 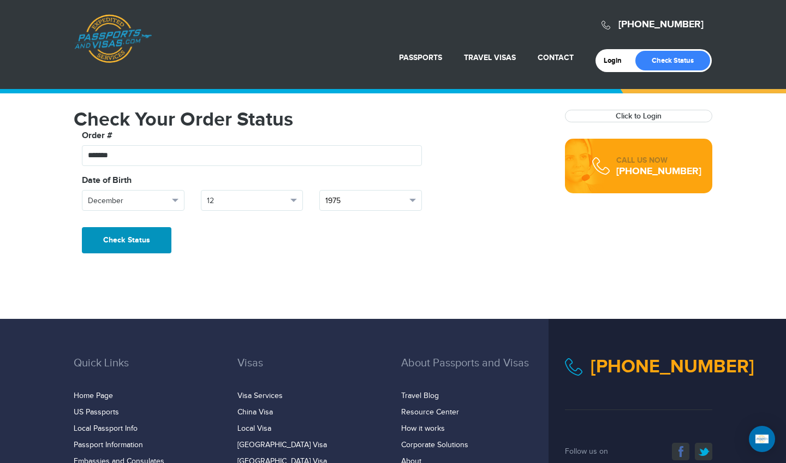 What do you see at coordinates (105, 428) in the screenshot?
I see `a: Local Passport Info` at bounding box center [105, 428].